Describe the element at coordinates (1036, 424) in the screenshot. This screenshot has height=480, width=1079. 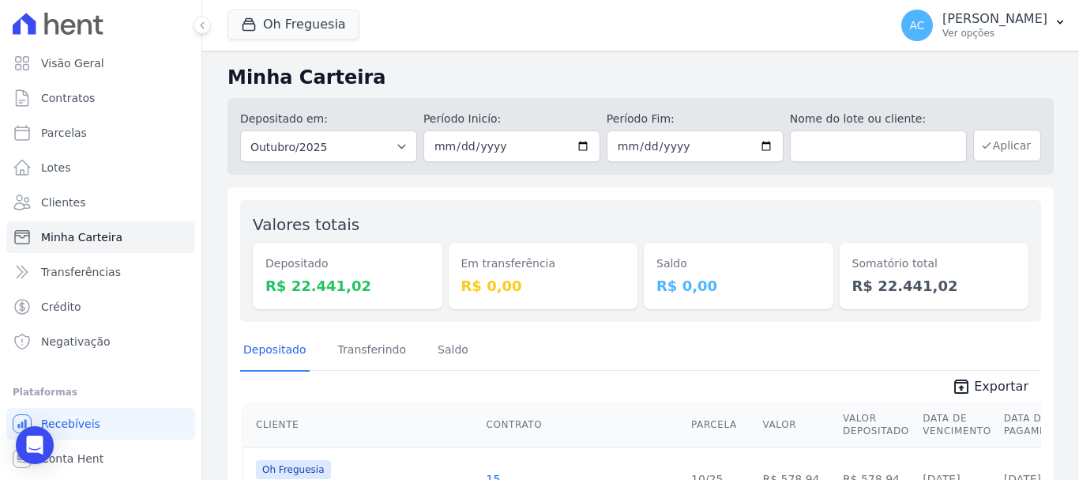
I see `th: Data de Pagamento` at that location.